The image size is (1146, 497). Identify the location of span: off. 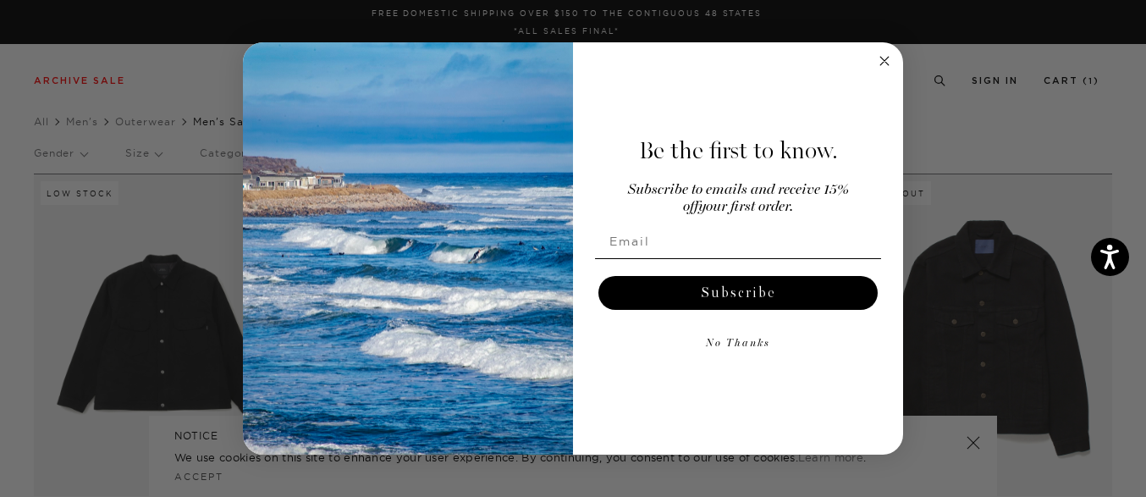
(691, 207).